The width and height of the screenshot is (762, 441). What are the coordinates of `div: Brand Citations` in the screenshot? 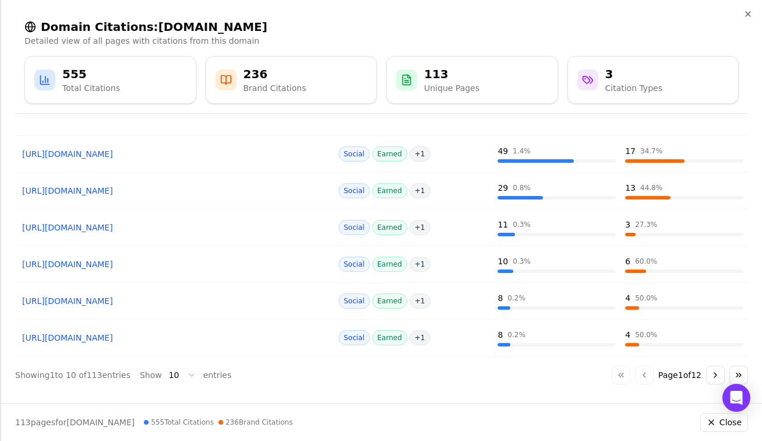 It's located at (275, 88).